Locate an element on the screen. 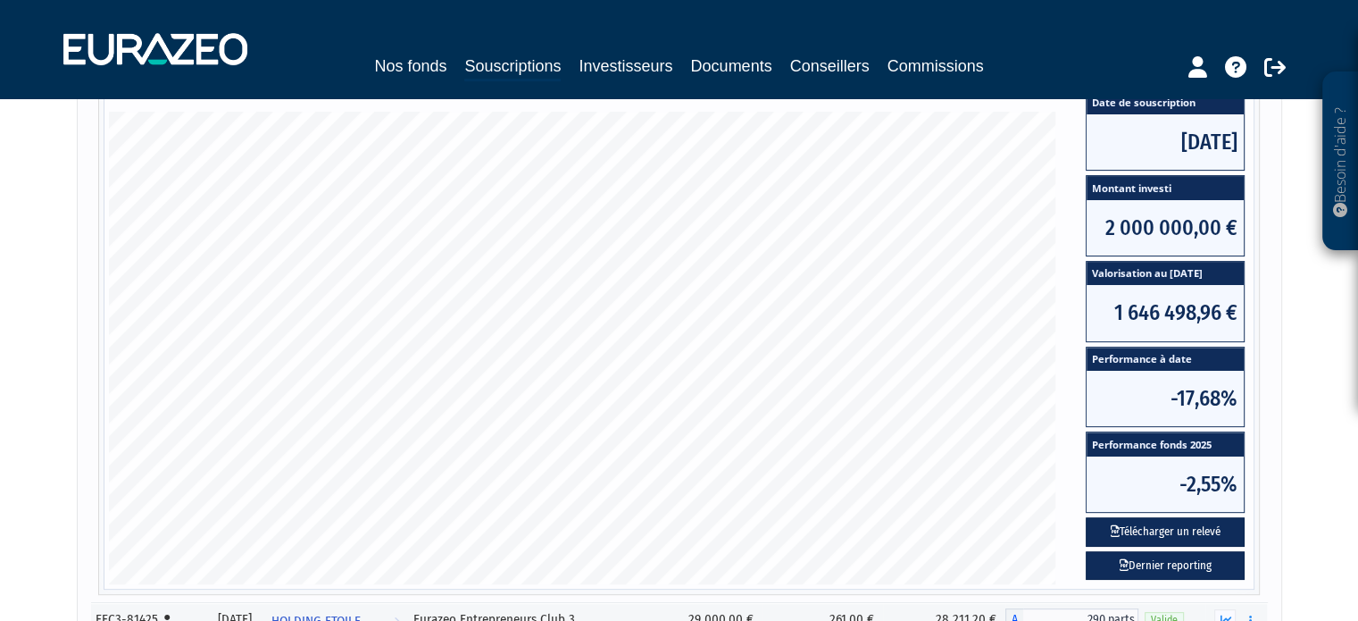 Image resolution: width=1358 pixels, height=621 pixels. a: Documents is located at coordinates (731, 66).